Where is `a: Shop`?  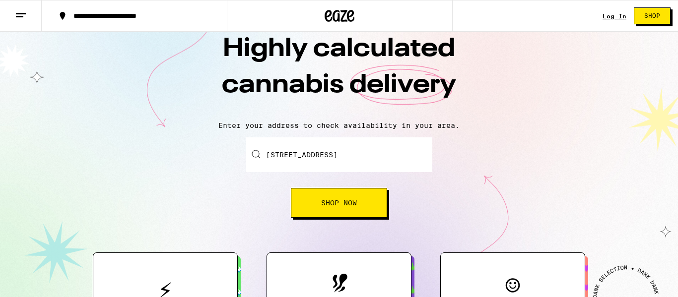
a: Shop is located at coordinates (652, 16).